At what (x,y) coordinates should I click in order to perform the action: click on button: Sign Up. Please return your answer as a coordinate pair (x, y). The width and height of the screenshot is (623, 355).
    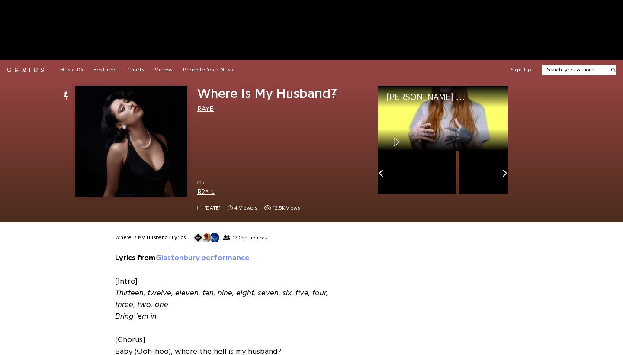
    Looking at the image, I should click on (521, 70).